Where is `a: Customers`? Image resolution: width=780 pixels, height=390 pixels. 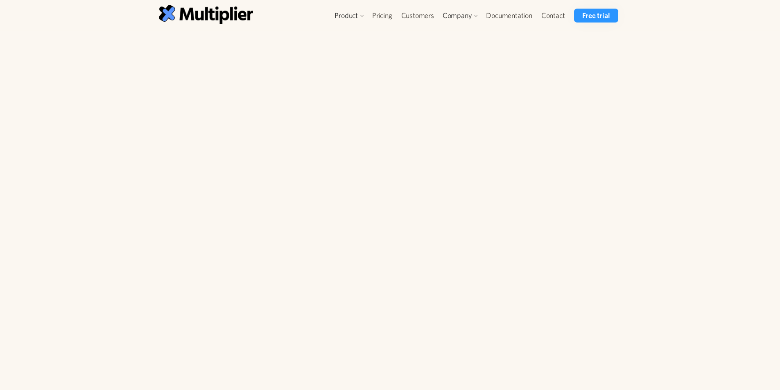
a: Customers is located at coordinates (418, 16).